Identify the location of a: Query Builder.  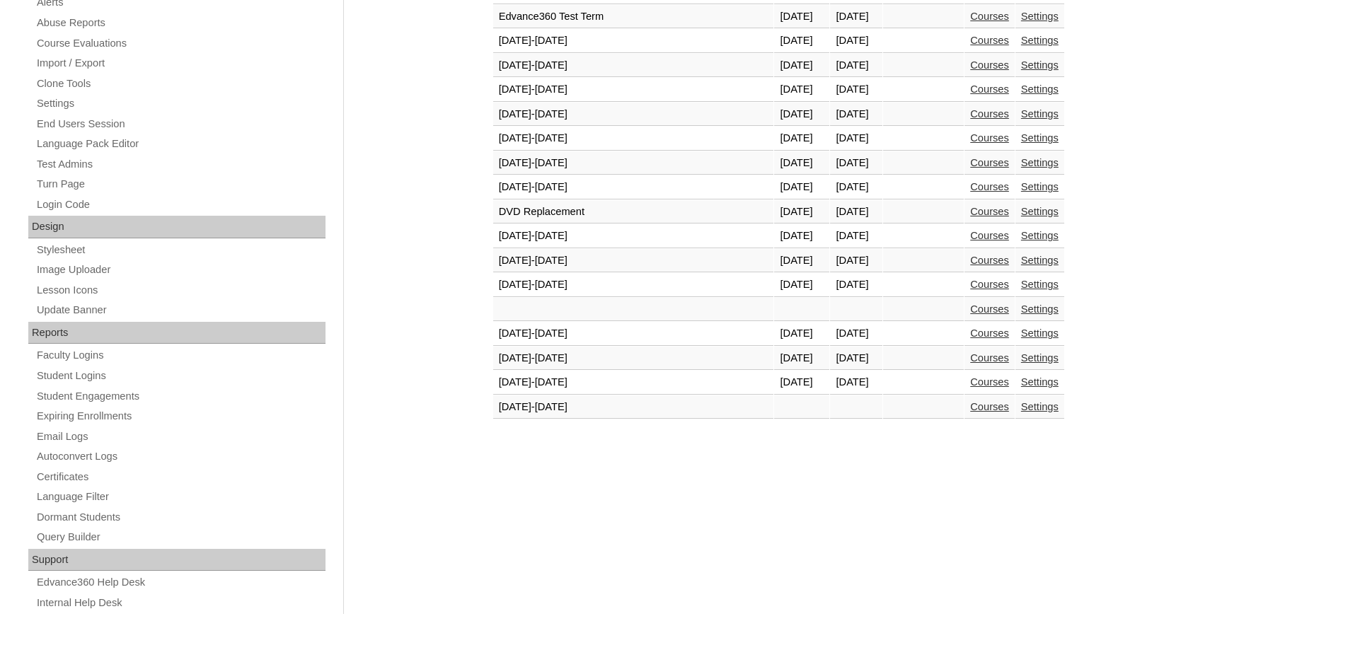
(180, 537).